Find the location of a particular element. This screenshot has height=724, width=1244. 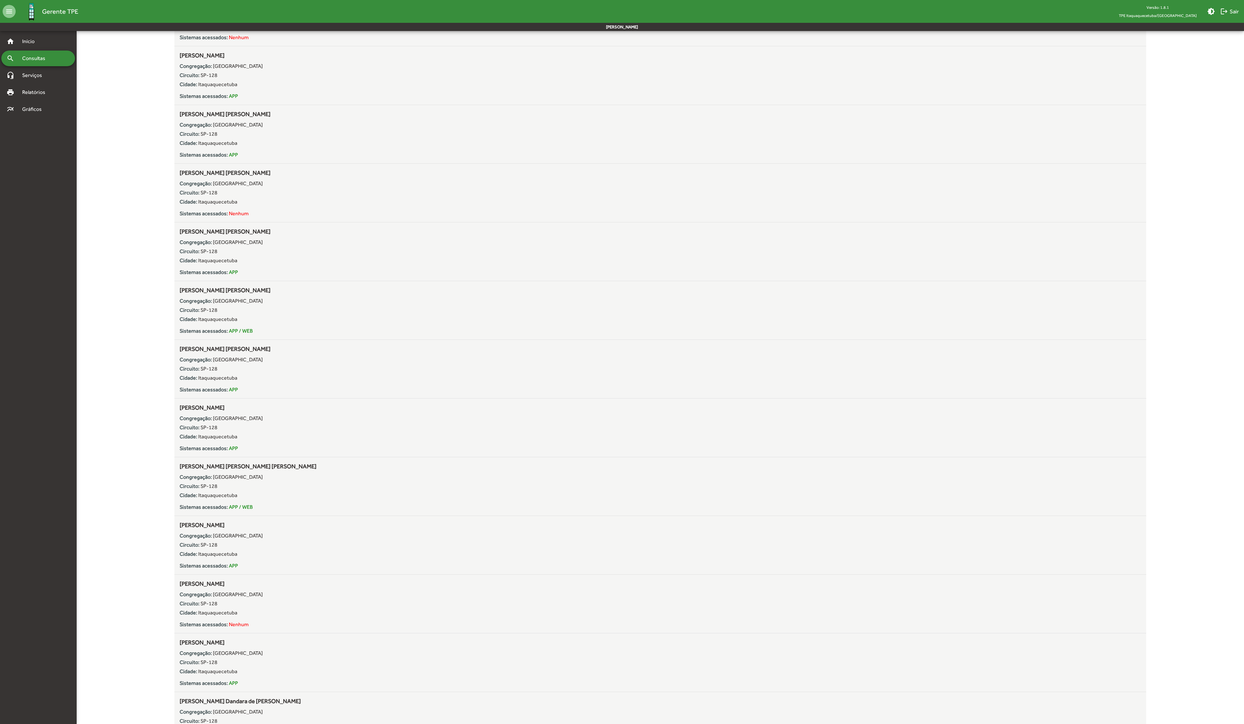

mat-icon: logout is located at coordinates (1225, 11).